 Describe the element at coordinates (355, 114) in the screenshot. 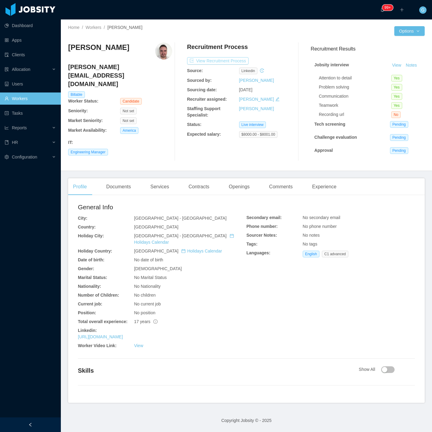

I see `div: Recording url` at that location.